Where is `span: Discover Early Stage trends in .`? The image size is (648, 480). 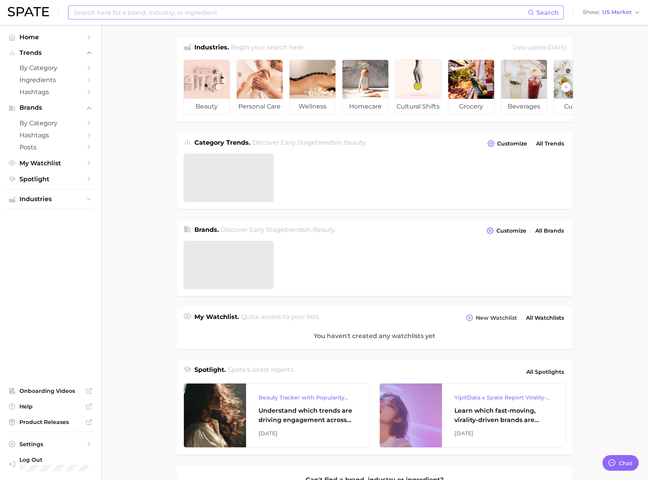 span: Discover Early Stage trends in . is located at coordinates (309, 142).